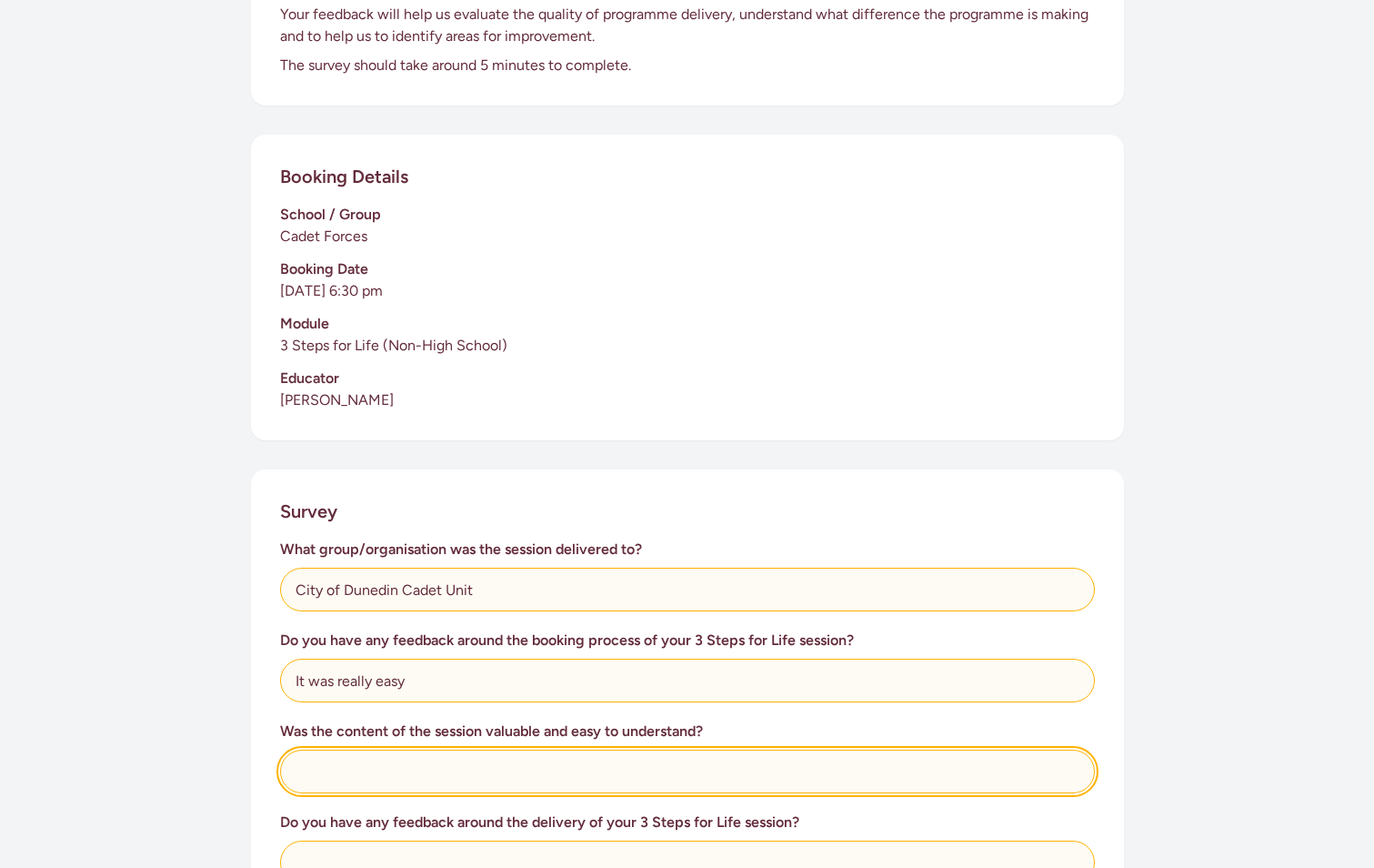  What do you see at coordinates (687, 26) in the screenshot?
I see `p: Your feedback will help us evaluate the quality of programme delivery, understand what difference...` at bounding box center [687, 26].